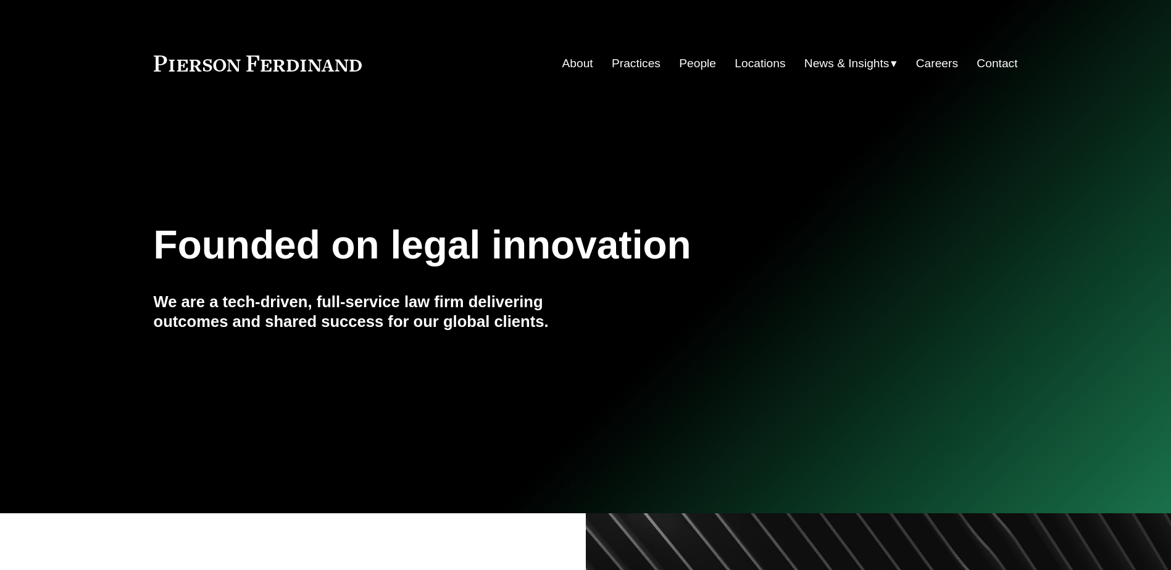  I want to click on h4: We are a tech-driven, full-service law firm delivering outcomes and shared success for our global..., so click(370, 312).